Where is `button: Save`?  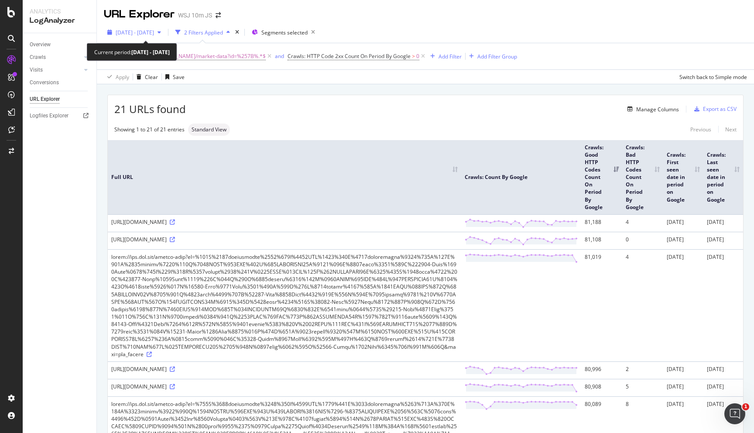 button: Save is located at coordinates (173, 77).